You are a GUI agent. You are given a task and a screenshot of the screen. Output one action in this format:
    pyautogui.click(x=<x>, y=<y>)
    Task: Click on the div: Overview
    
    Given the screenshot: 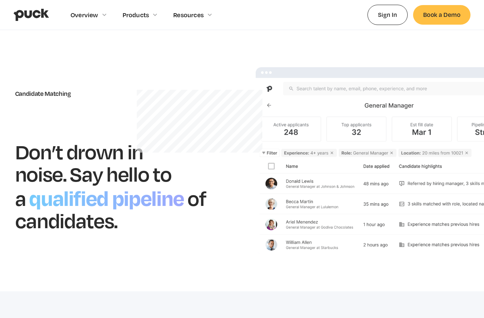 What is the action you would take?
    pyautogui.click(x=84, y=15)
    